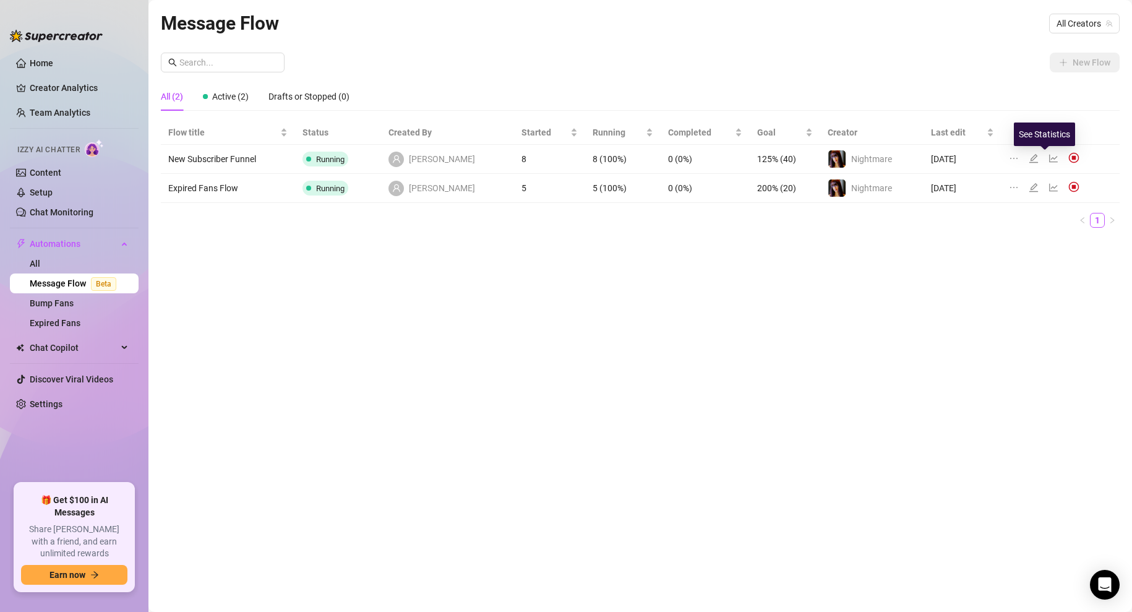 This screenshot has width=1132, height=612. I want to click on a: Expired Fans, so click(55, 323).